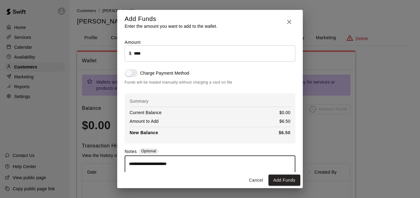 This screenshot has height=198, width=420. What do you see at coordinates (171, 26) in the screenshot?
I see `p: Enter the amount you want to add to the wallet.` at bounding box center [171, 26].